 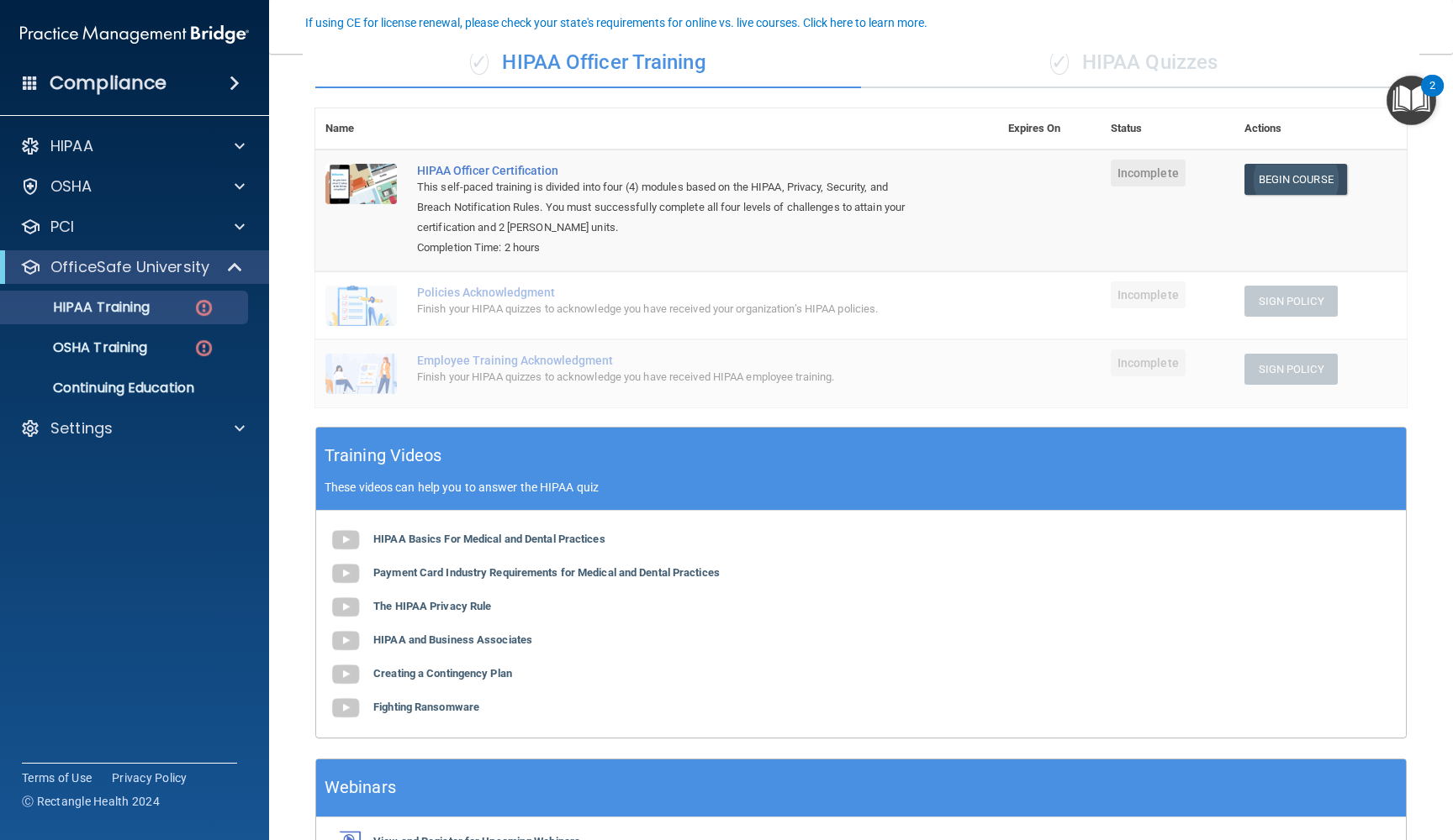 What do you see at coordinates (1296, 179) in the screenshot?
I see `a: Begin Course` at bounding box center [1296, 179].